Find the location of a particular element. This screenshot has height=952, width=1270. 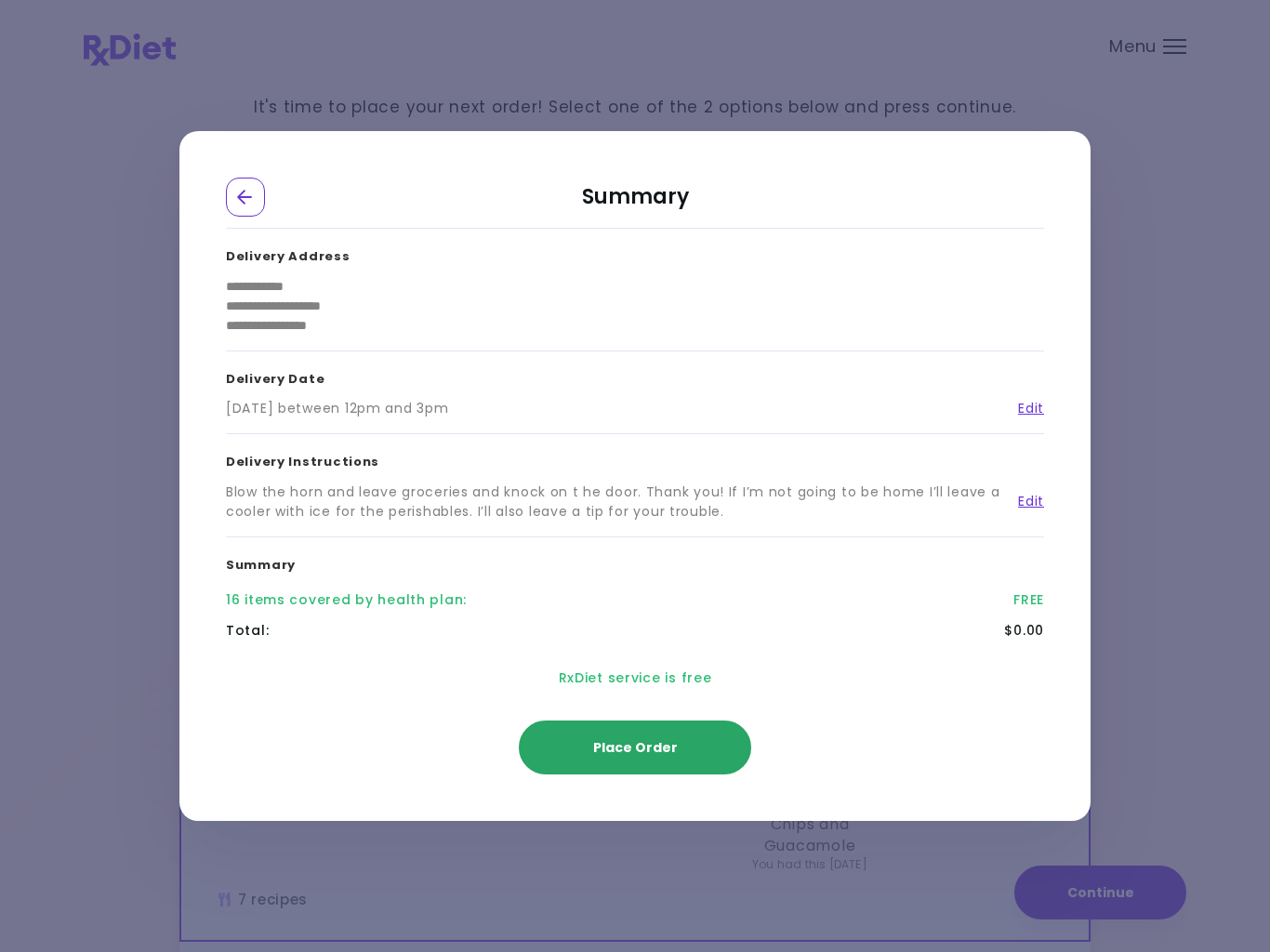

h3: Delivery Date is located at coordinates (635, 376).